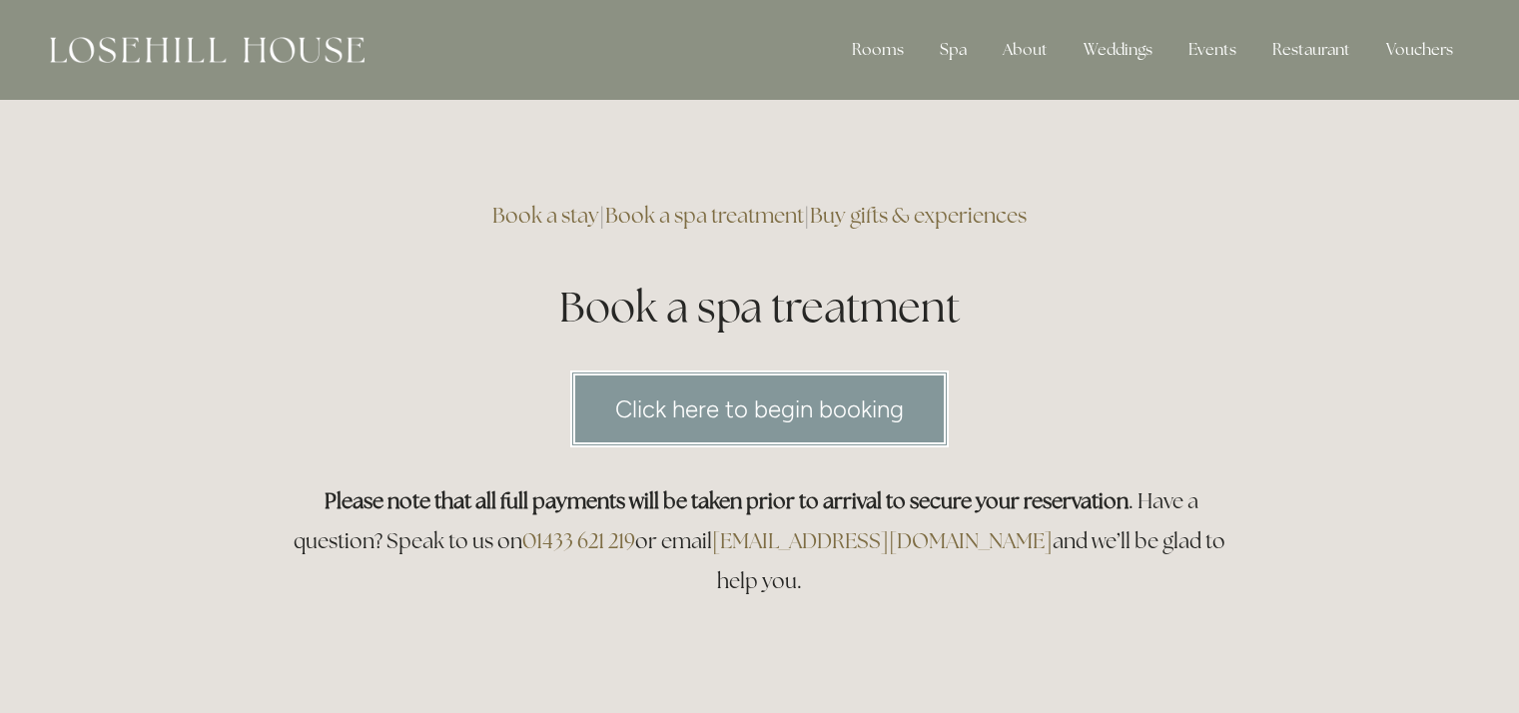  Describe the element at coordinates (760, 307) in the screenshot. I see `h1: Book a spa treatment` at that location.